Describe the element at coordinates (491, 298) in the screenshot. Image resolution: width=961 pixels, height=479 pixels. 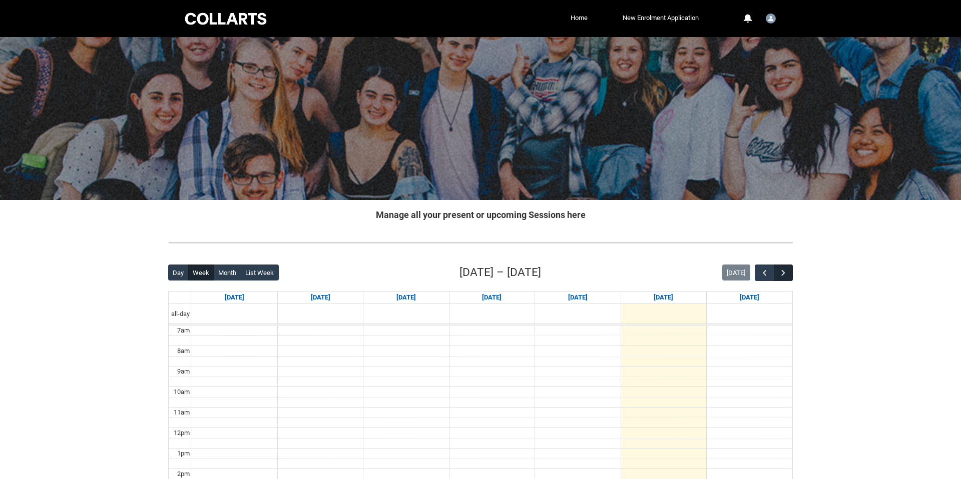
I see `a: Go to September 10, 2025` at that location.